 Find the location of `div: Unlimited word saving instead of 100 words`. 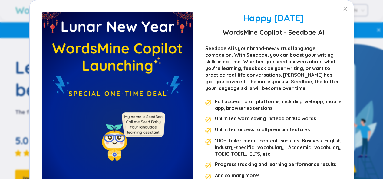

div: Unlimited word saving instead of 100 words is located at coordinates (265, 119).